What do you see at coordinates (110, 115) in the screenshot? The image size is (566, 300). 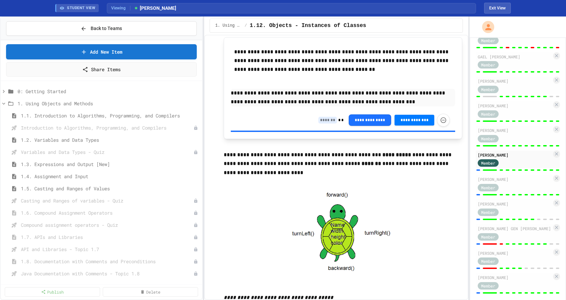 I see `span: 1.1. Introduction to Algorithms, Programming, and Compilers` at bounding box center [110, 115].